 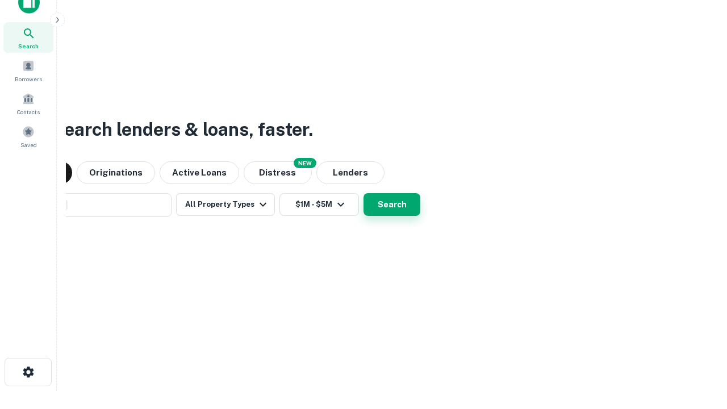 What do you see at coordinates (28, 112) in the screenshot?
I see `span: Contacts` at bounding box center [28, 112].